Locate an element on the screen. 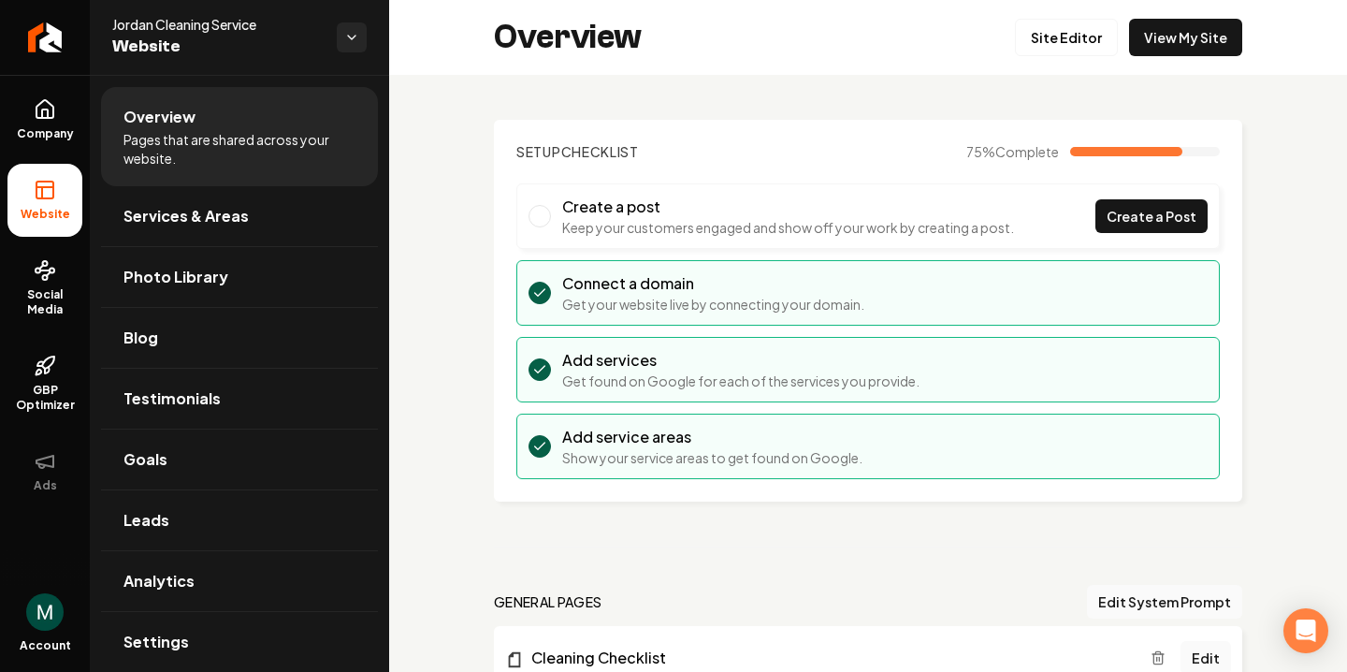 This screenshot has height=672, width=1347. h2: general pages is located at coordinates (548, 602).